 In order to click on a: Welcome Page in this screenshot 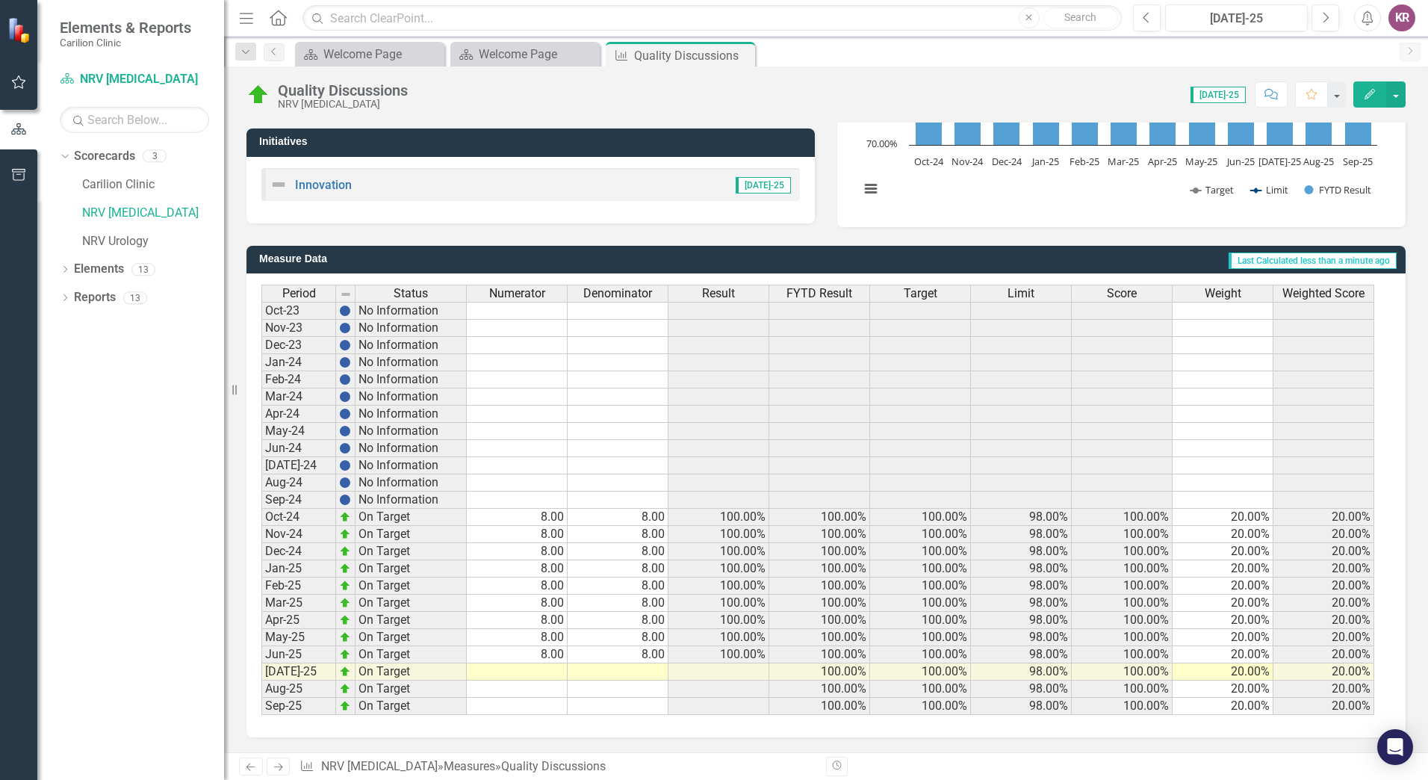, I will do `click(525, 54)`.